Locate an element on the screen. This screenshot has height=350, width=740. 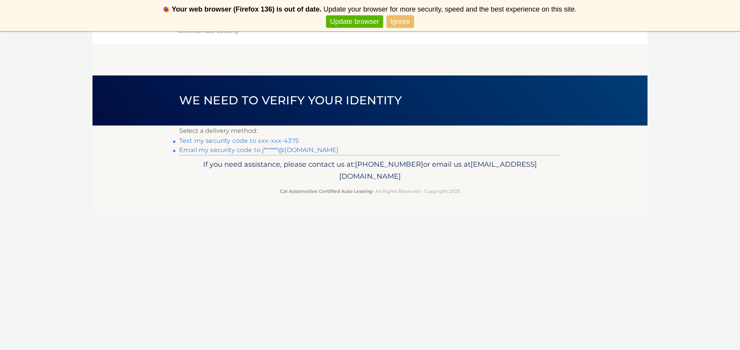
span: Update your browser for more security, speed and the best experience on this site. is located at coordinates (450, 9).